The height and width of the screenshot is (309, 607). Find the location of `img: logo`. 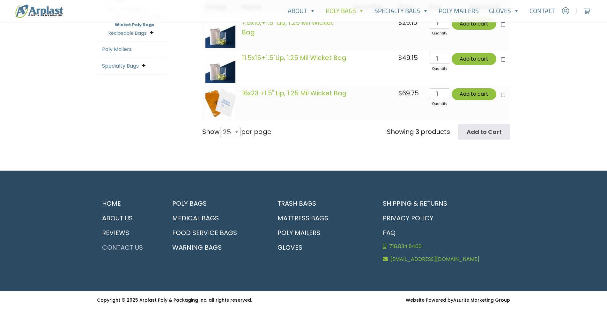

img: logo is located at coordinates (39, 11).